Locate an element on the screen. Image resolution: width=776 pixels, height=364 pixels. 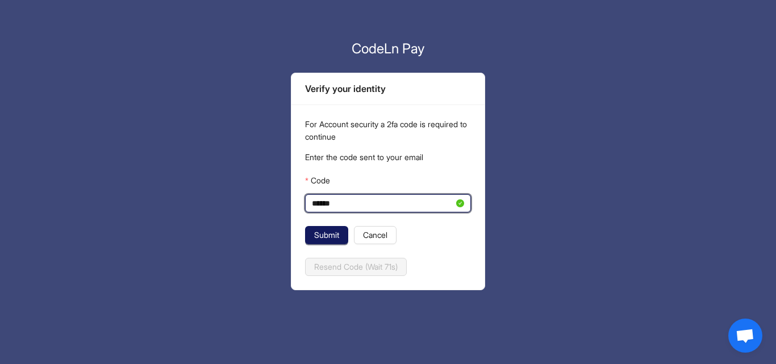
span: Cancel is located at coordinates (375, 235).